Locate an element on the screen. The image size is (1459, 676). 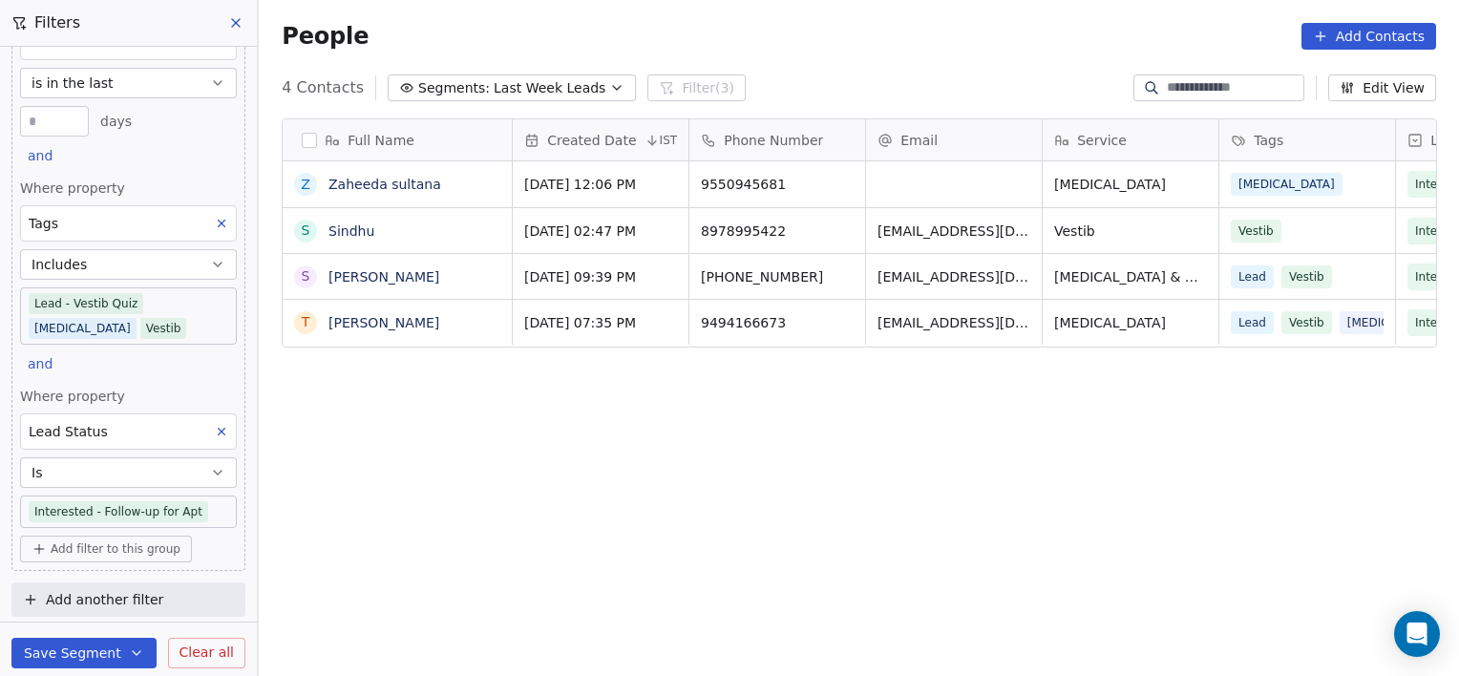
div: Tags is located at coordinates (1307, 139).